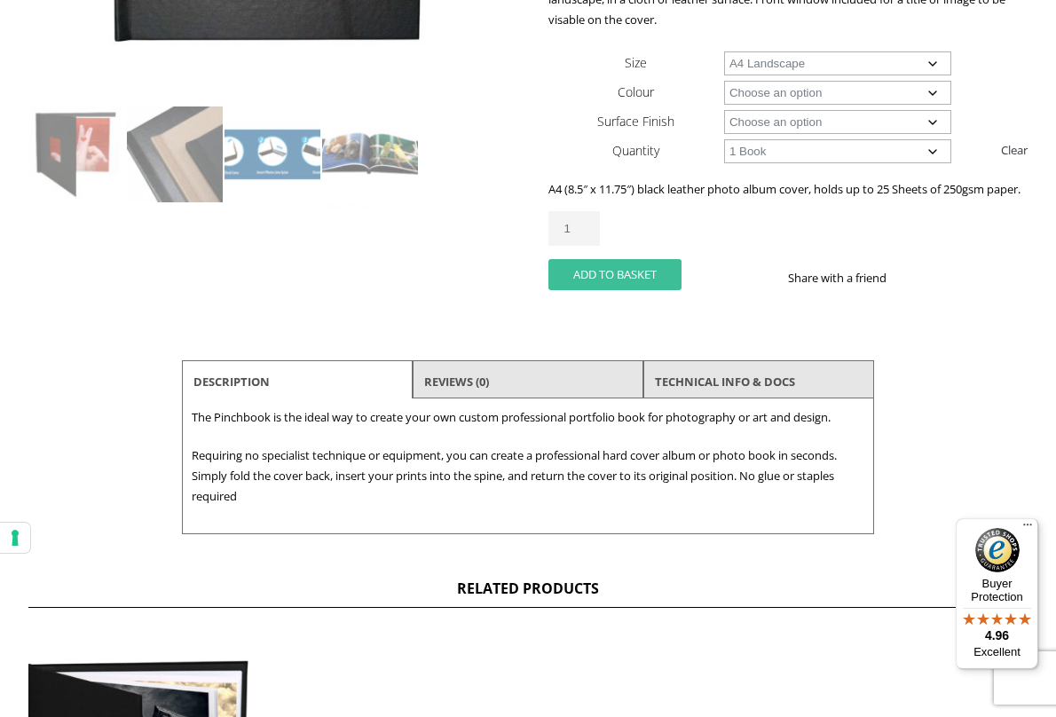 The image size is (1056, 717). I want to click on p: Excellent, so click(997, 652).